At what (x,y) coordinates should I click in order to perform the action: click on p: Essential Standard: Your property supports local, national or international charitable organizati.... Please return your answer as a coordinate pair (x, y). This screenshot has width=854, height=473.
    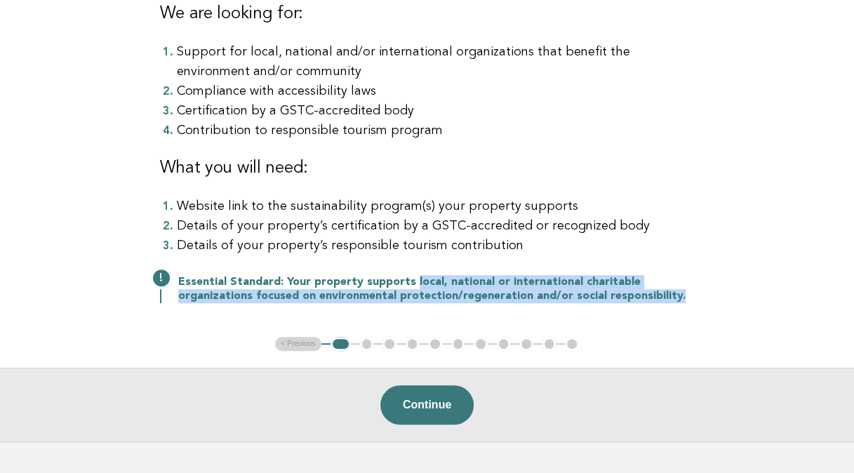
    Looking at the image, I should click on (437, 289).